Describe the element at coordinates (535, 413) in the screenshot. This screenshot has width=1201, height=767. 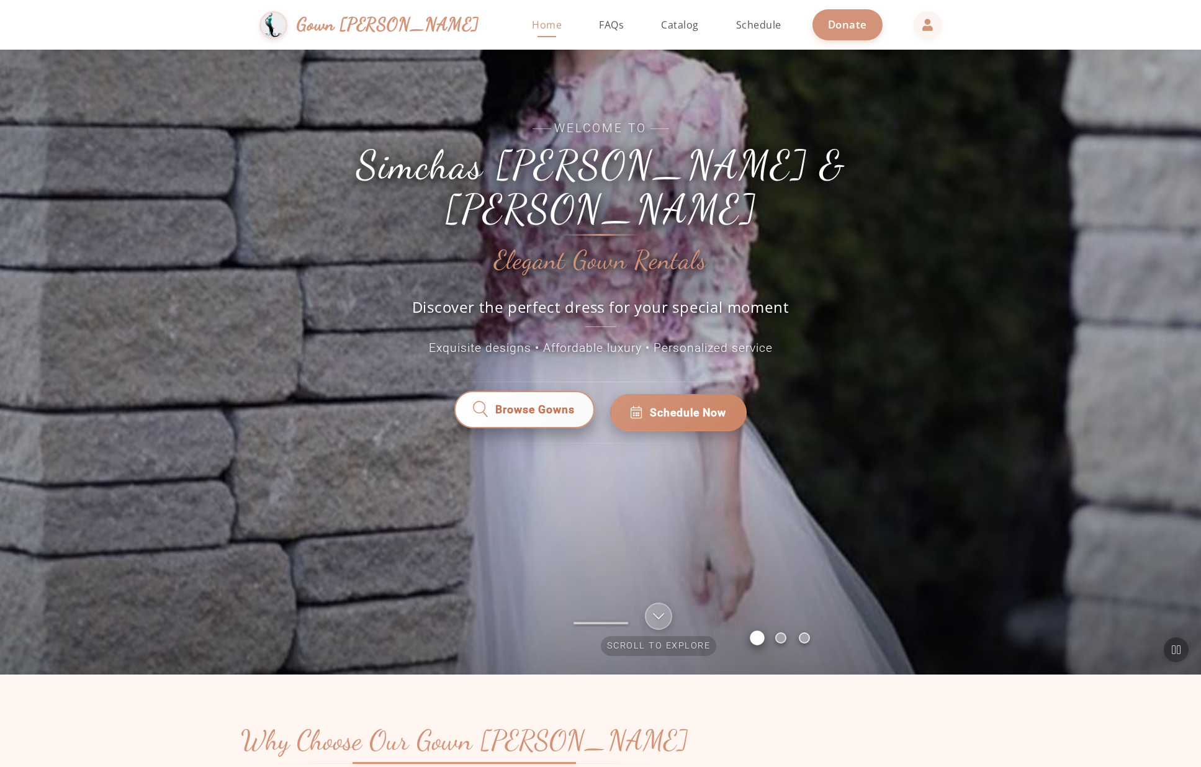
I see `span: Browse Gowns` at that location.